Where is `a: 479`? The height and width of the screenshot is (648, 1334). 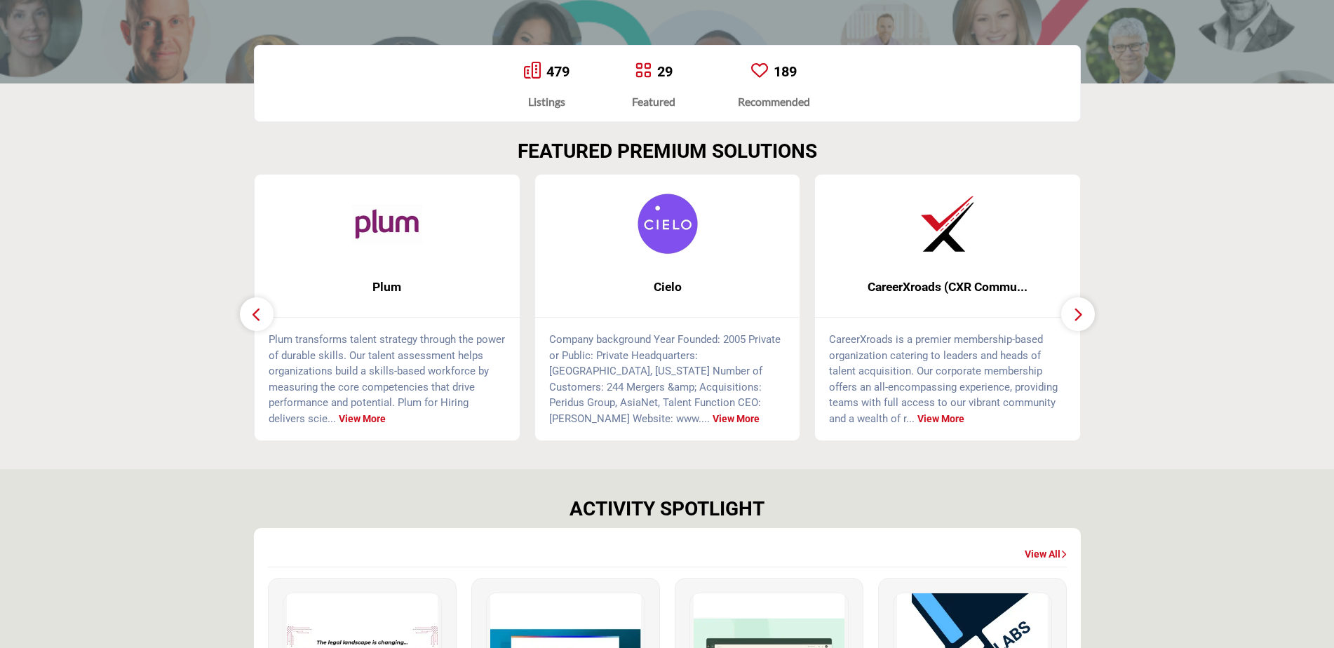
a: 479 is located at coordinates (557, 72).